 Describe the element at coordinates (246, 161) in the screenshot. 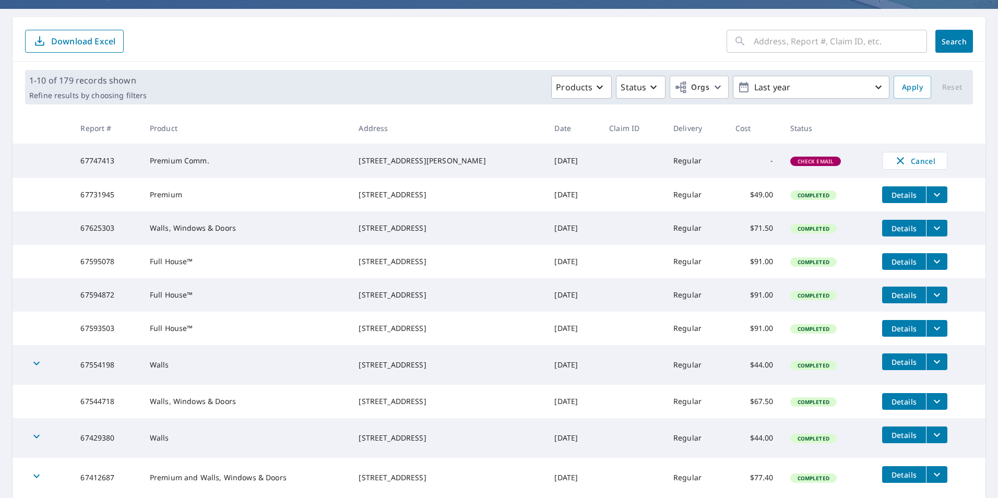

I see `td: Premium Comm.` at that location.